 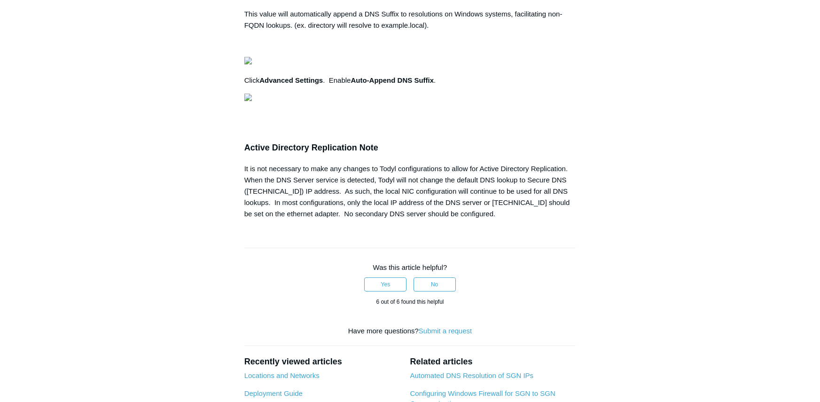 What do you see at coordinates (410, 148) in the screenshot?
I see `h3: Active Directory Replication Note` at bounding box center [410, 148].